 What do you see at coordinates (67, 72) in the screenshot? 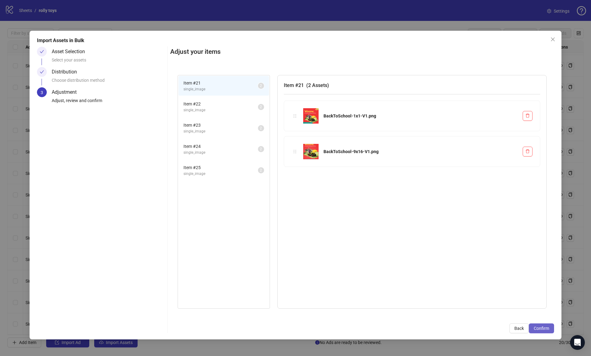
I see `div: Distribution` at bounding box center [67, 72].